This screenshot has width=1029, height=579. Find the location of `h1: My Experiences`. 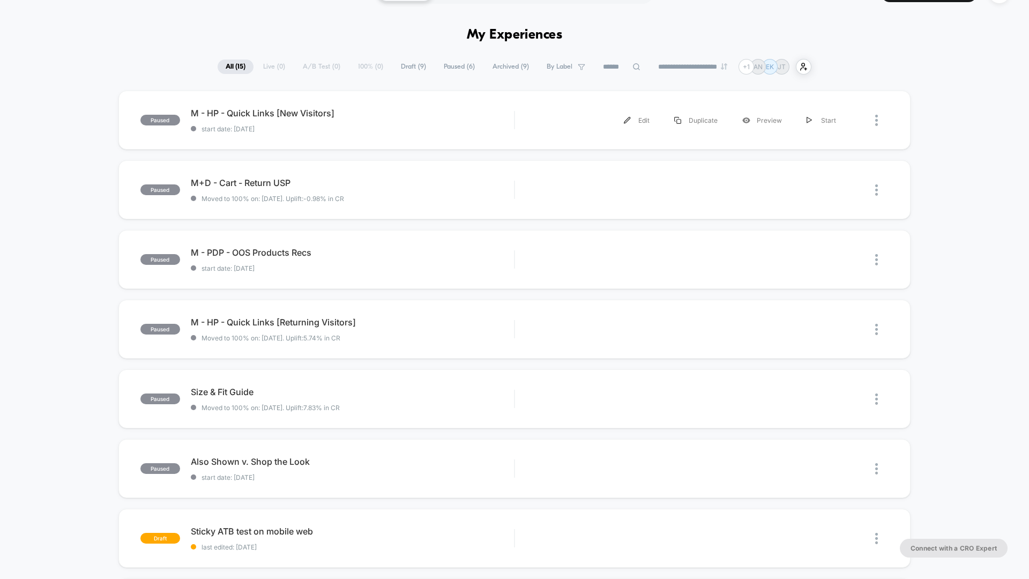

h1: My Experiences is located at coordinates (515, 35).